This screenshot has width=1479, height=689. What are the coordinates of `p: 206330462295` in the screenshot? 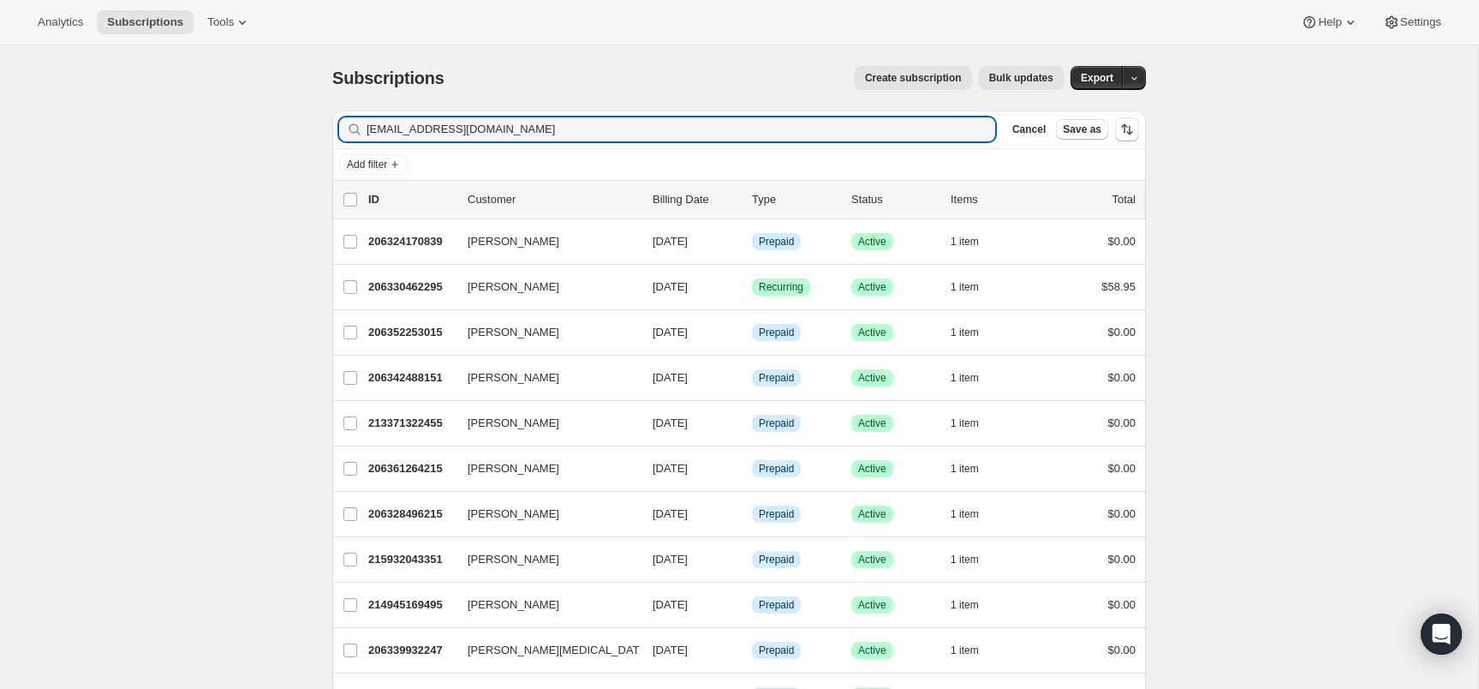 It's located at (411, 287).